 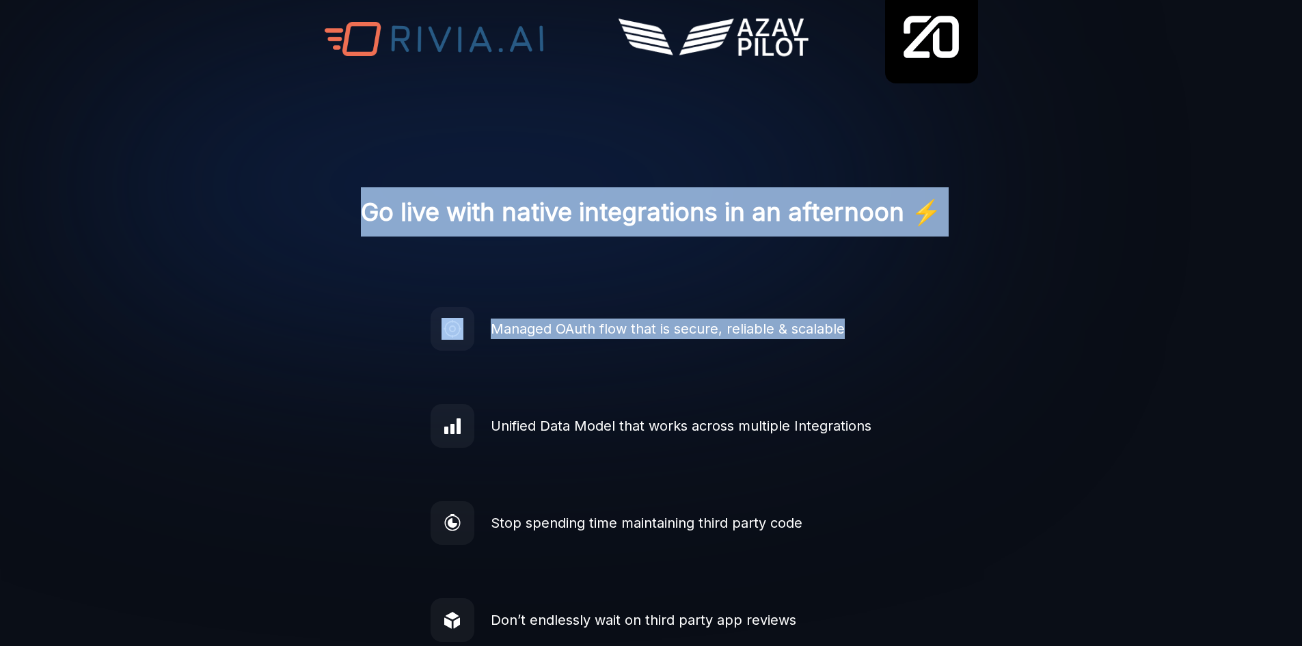 What do you see at coordinates (714, 38) in the screenshot?
I see `a: Azav Pilot` at bounding box center [714, 38].